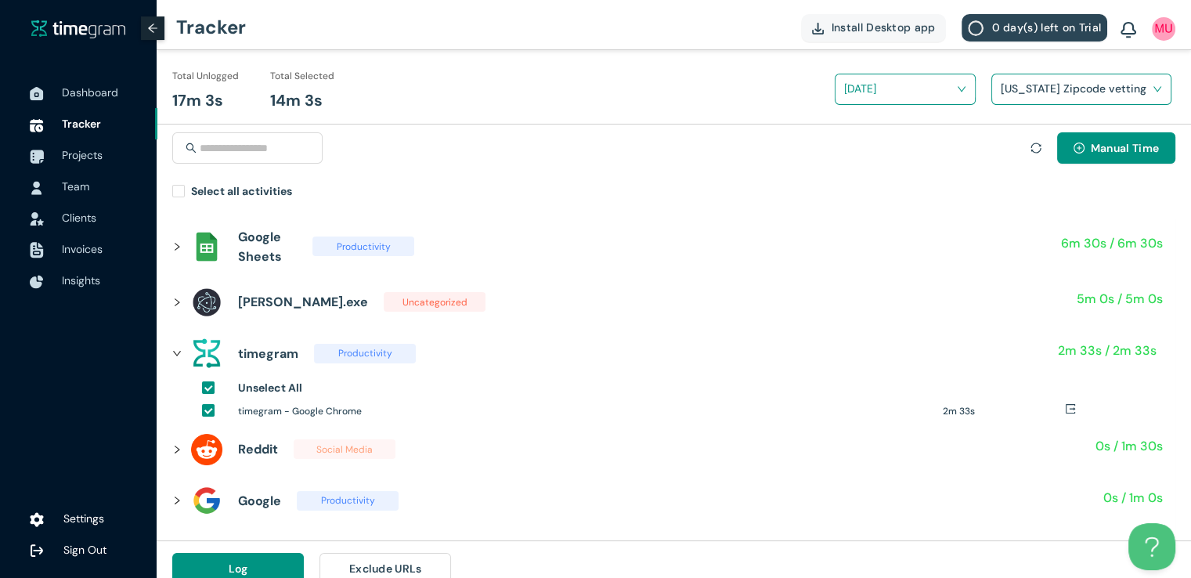 The width and height of the screenshot is (1191, 578). I want to click on h1: 0s / 1m 30s, so click(1130, 446).